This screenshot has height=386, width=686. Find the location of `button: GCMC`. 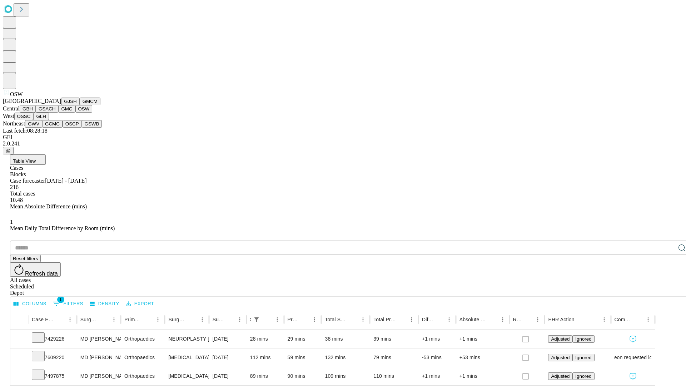

button: GCMC is located at coordinates (52, 124).